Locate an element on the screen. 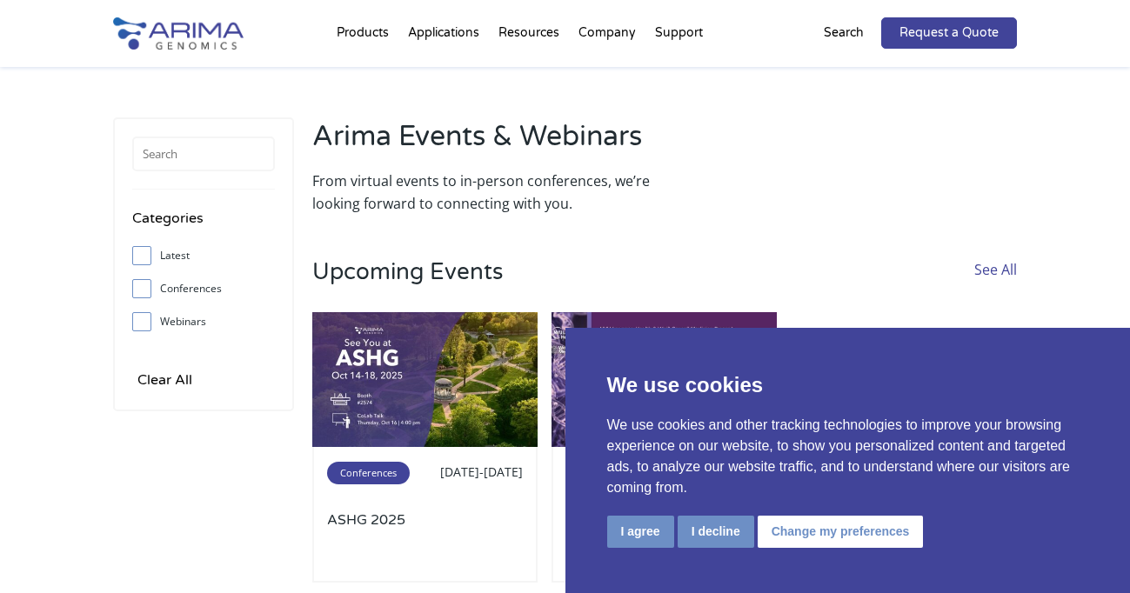 This screenshot has height=593, width=1130. input: Clear All is located at coordinates (164, 380).